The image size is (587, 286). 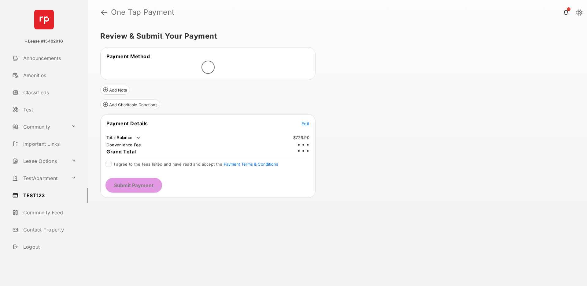 What do you see at coordinates (49, 110) in the screenshot?
I see `a: Test` at bounding box center [49, 110].